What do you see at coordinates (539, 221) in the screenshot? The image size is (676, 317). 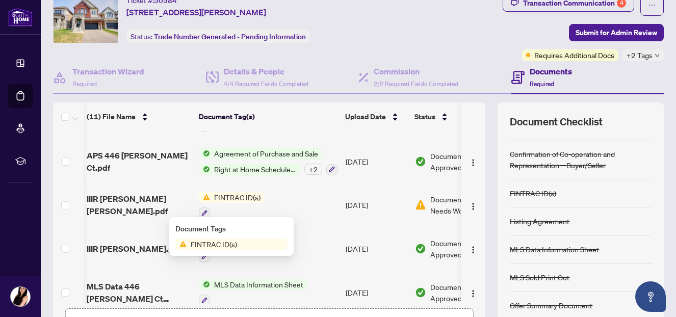 I see `div: Listing Agreement` at bounding box center [539, 221].